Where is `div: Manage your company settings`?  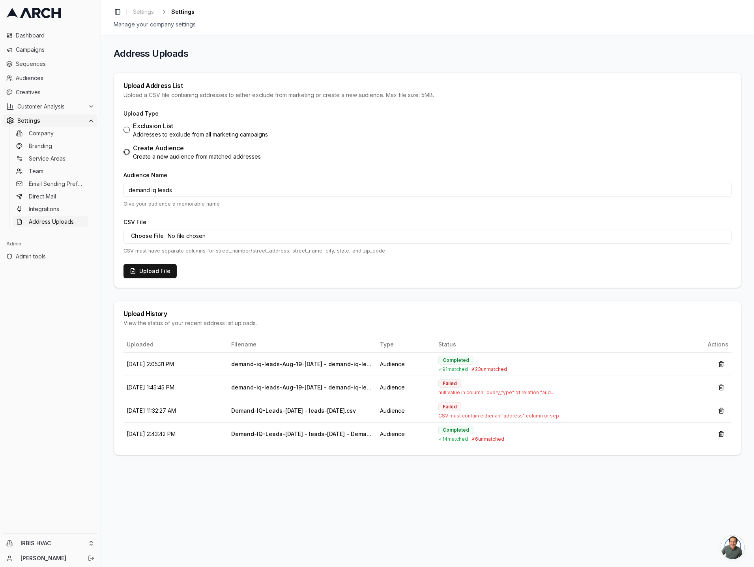
div: Manage your company settings is located at coordinates (427, 24).